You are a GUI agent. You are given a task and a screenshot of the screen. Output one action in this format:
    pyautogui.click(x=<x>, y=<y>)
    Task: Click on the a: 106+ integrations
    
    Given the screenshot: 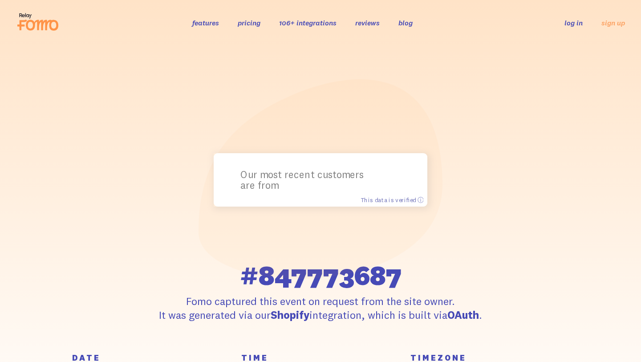 What is the action you would take?
    pyautogui.click(x=308, y=23)
    